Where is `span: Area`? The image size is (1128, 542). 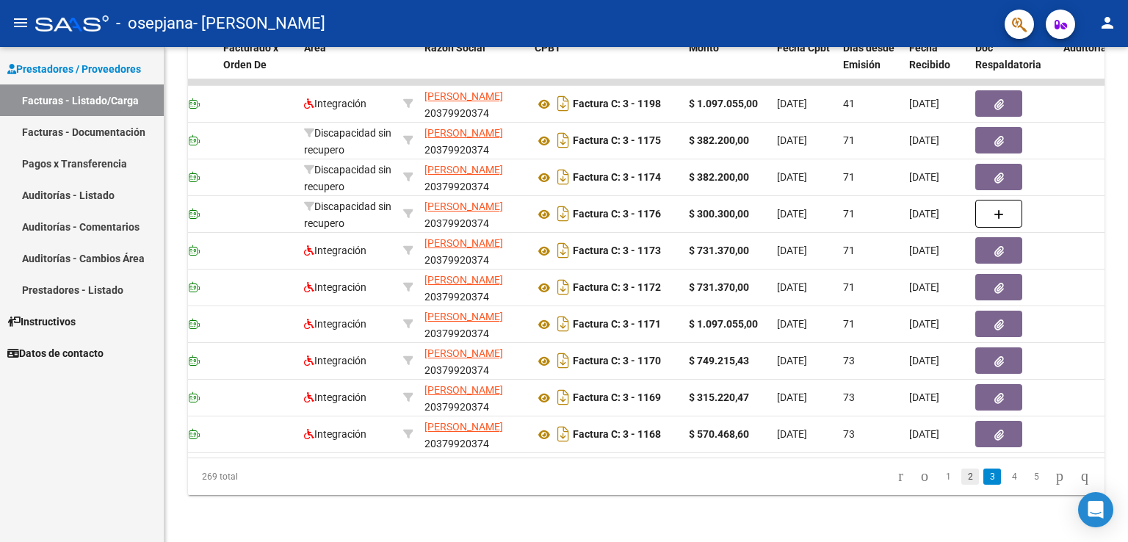 span: Area is located at coordinates (315, 48).